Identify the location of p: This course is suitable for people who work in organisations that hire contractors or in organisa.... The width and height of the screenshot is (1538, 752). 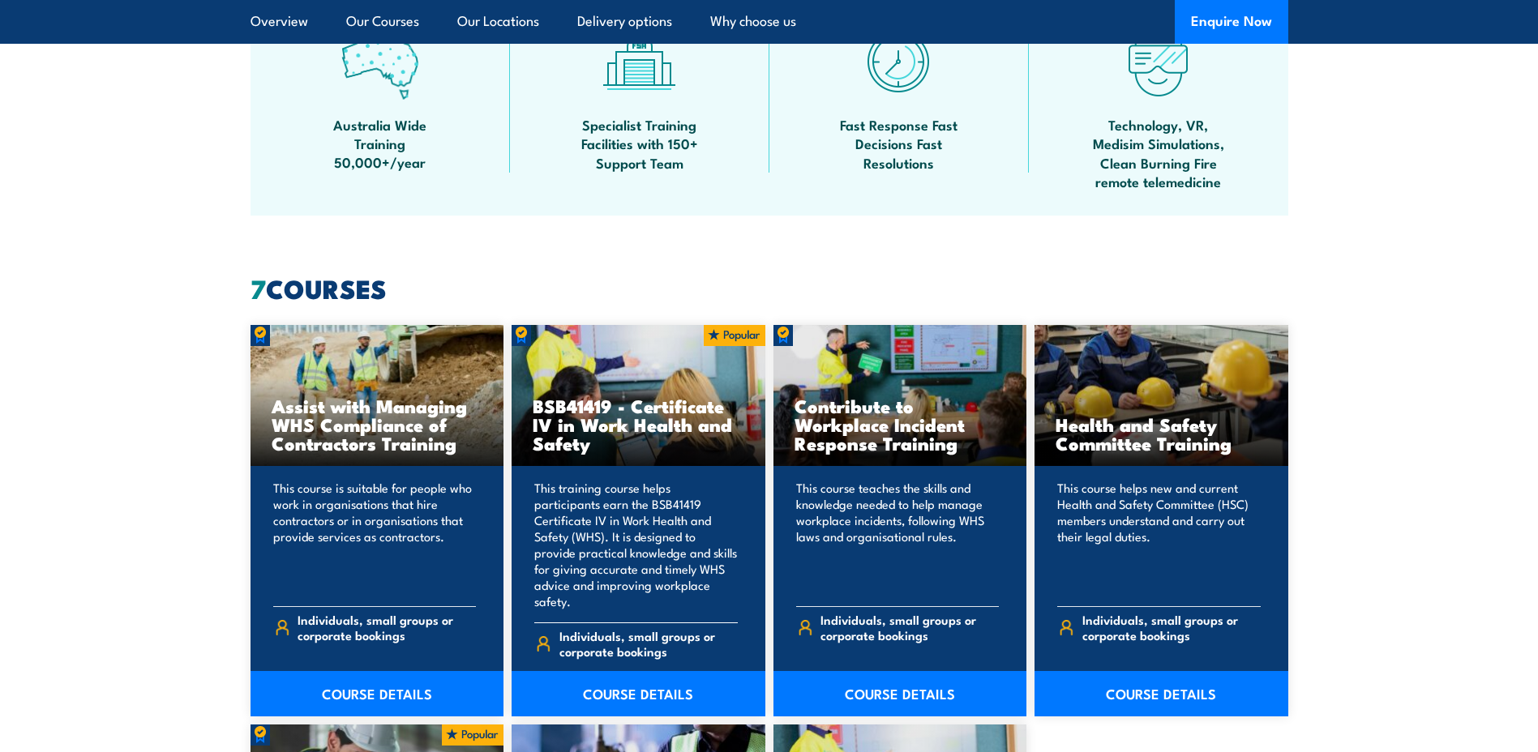
(375, 537).